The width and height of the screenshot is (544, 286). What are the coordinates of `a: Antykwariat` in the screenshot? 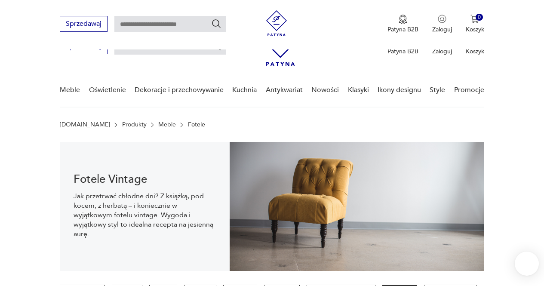 It's located at (284, 90).